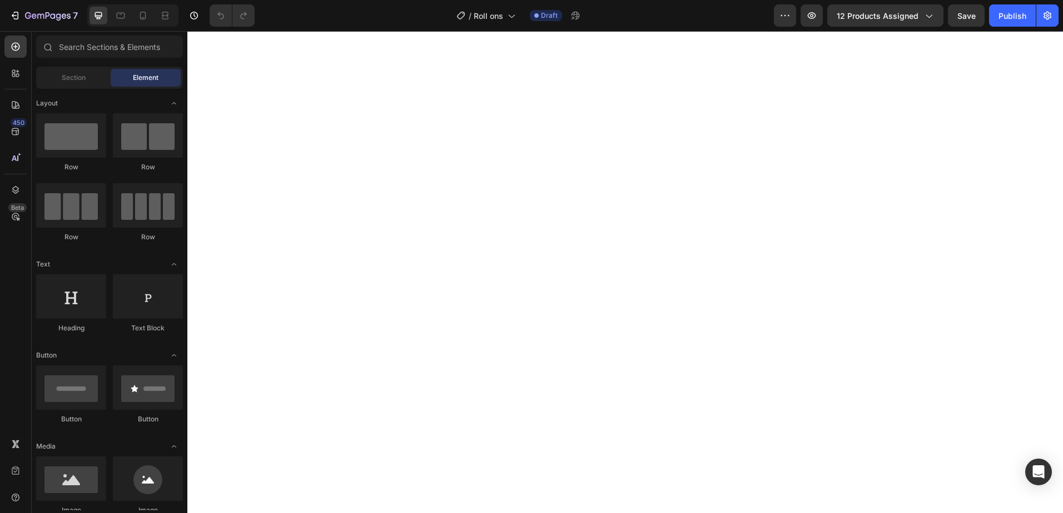 The height and width of the screenshot is (513, 1063). What do you see at coordinates (73, 78) in the screenshot?
I see `span: Section` at bounding box center [73, 78].